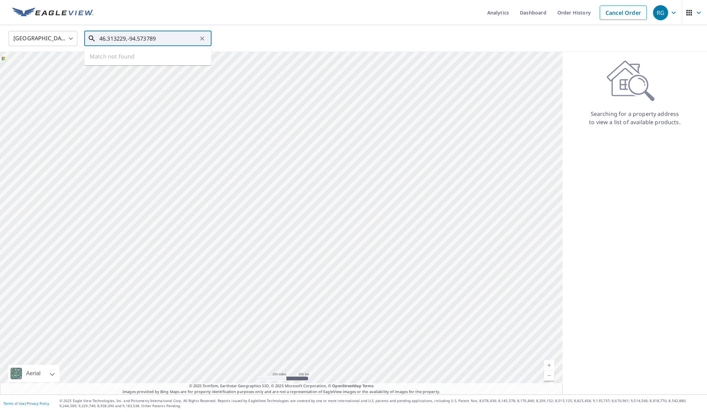 Image resolution: width=707 pixels, height=412 pixels. Describe the element at coordinates (148, 39) in the screenshot. I see `input: Search by address or latitude-longitude` at that location.